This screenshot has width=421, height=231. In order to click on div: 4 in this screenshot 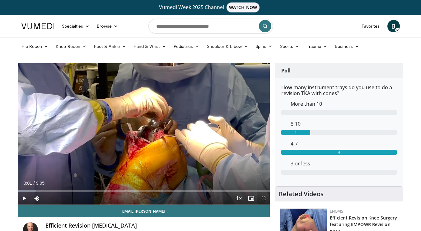, I will do `click(339, 152)`.